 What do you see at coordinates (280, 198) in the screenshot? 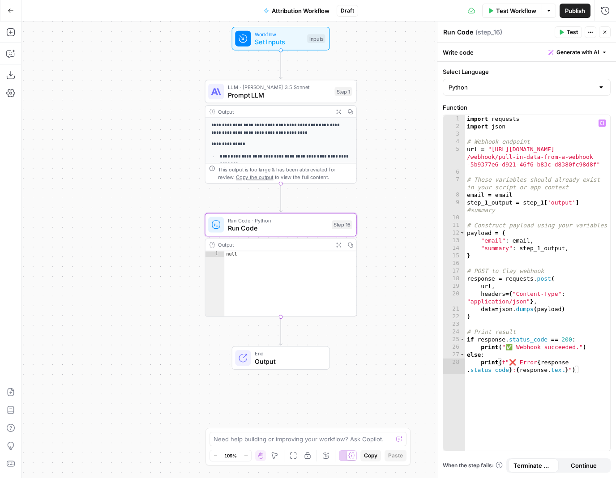
I see `g: Edge from step_1 to step_16` at bounding box center [280, 198].